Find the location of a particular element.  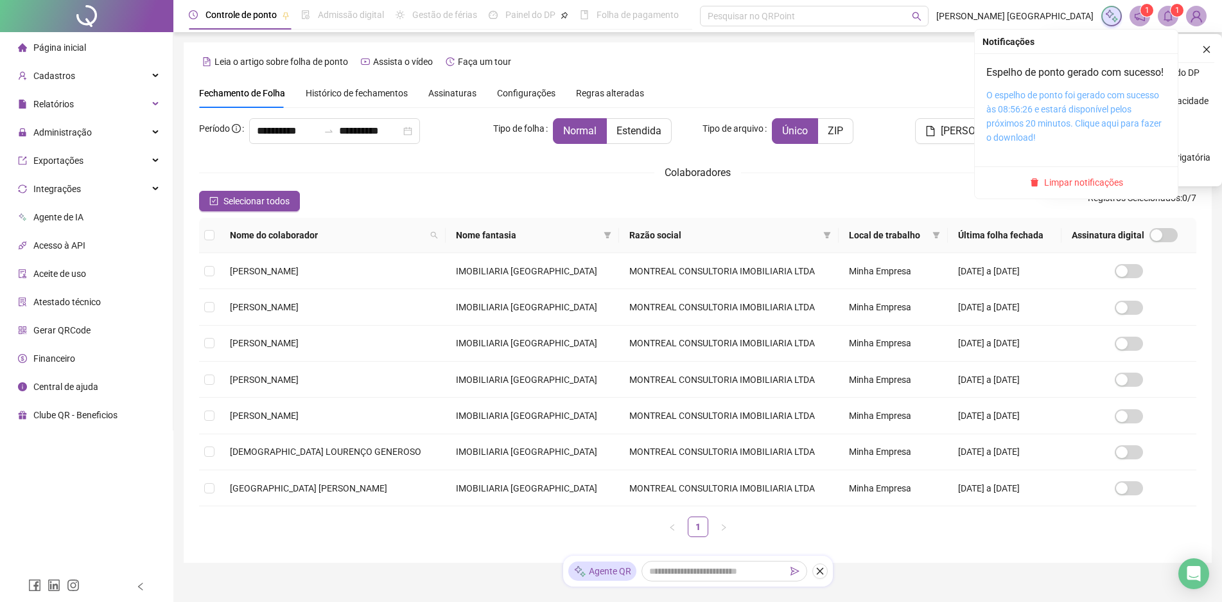

li: Próxima página is located at coordinates (724, 527).